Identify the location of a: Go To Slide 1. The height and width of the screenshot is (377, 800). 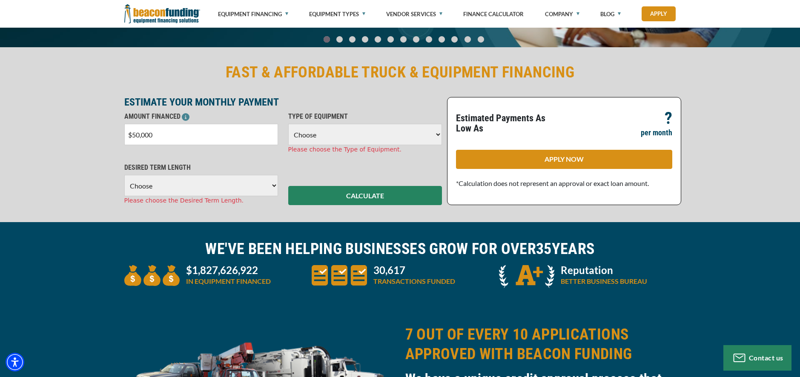
(339, 39).